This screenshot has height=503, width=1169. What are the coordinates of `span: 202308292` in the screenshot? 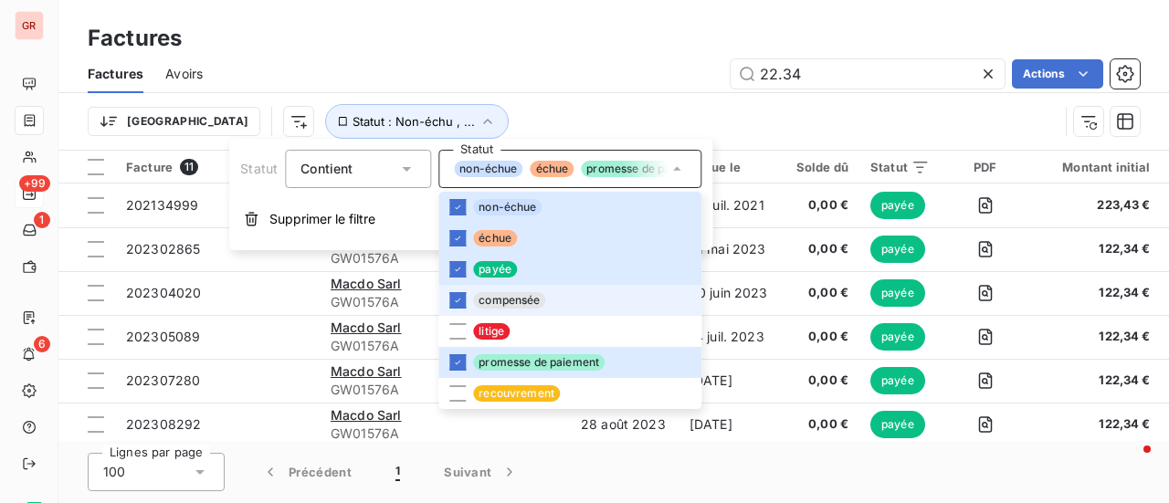 It's located at (163, 424).